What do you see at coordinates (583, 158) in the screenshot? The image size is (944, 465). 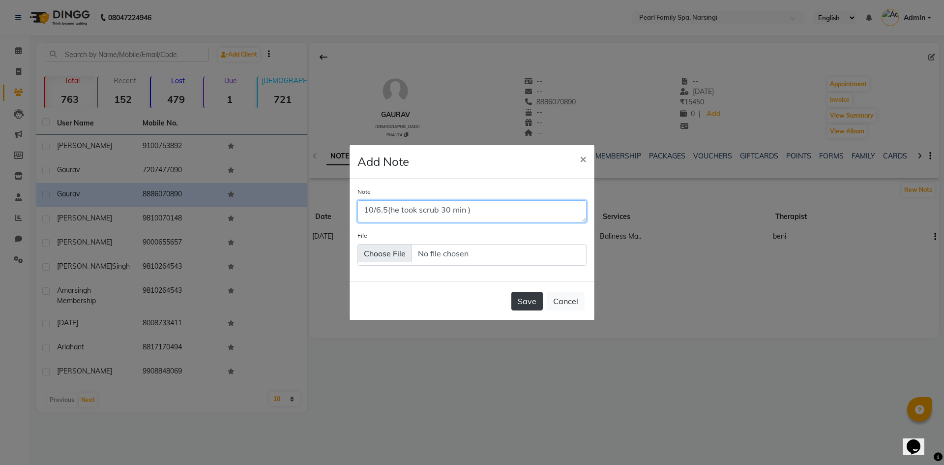 I see `button: Close` at bounding box center [583, 158].